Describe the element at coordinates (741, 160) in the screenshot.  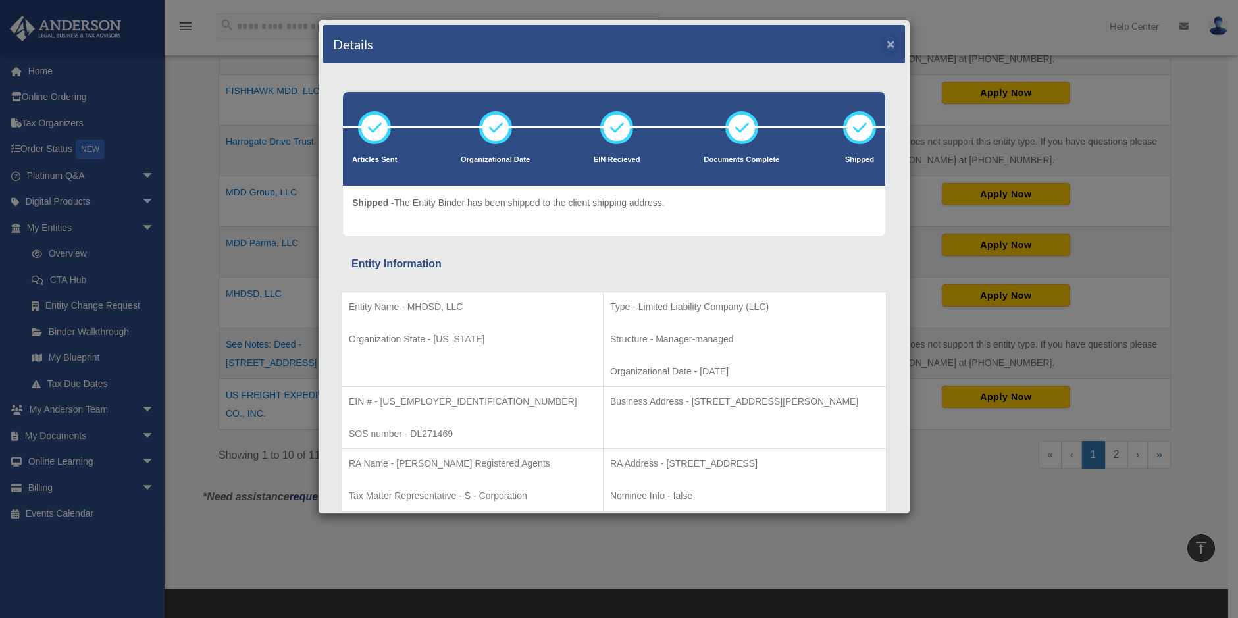
I see `p: Documents Complete` at that location.